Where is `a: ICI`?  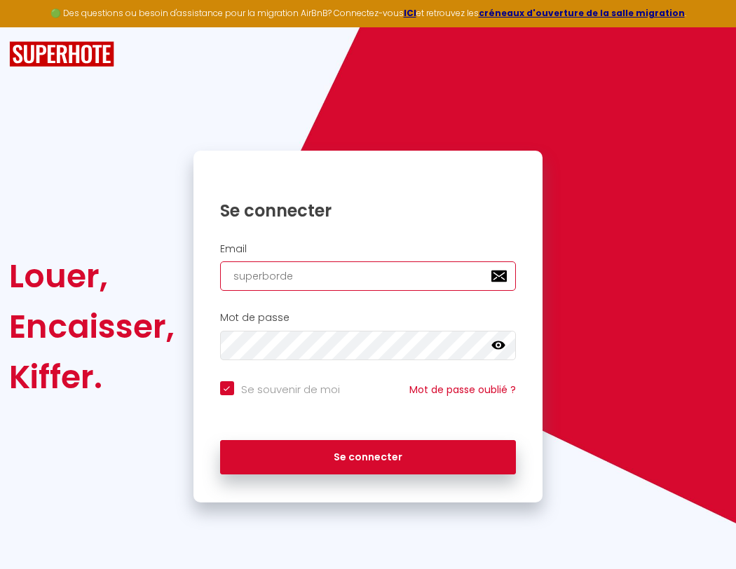
a: ICI is located at coordinates (410, 13).